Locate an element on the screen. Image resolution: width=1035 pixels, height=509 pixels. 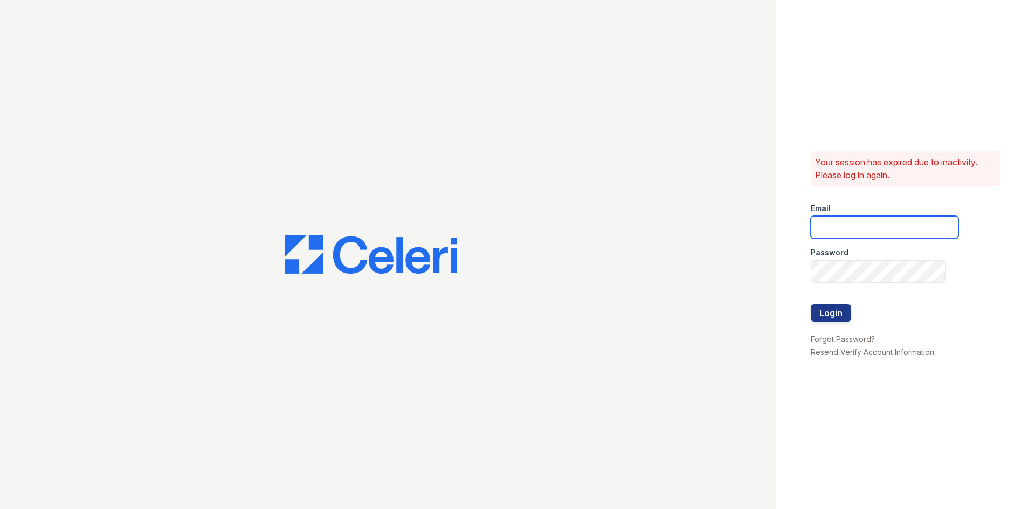
a: Forgot Password? is located at coordinates (842, 339).